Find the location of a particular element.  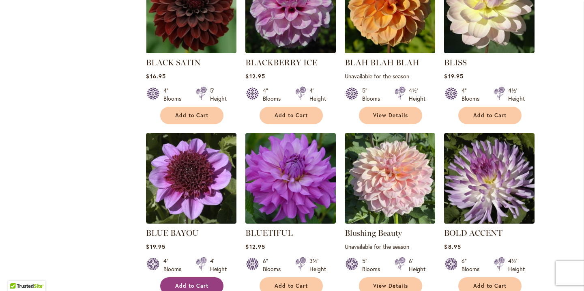

a: BLAH BLAH BLAH is located at coordinates (382, 62).